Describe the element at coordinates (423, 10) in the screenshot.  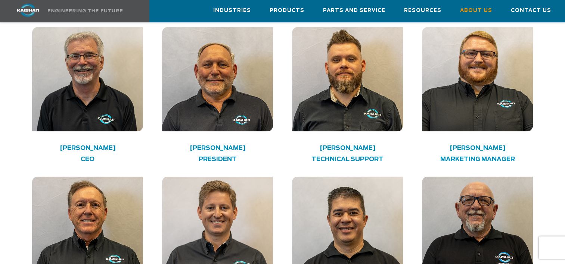
I see `span: Resources` at that location.